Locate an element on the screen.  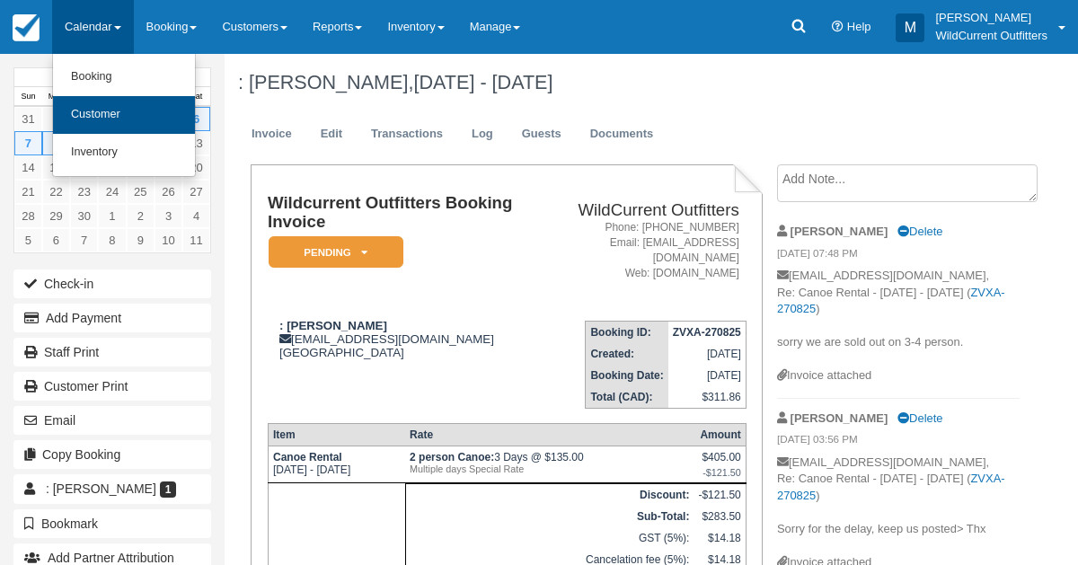
th: Booking ID: is located at coordinates (627, 332).